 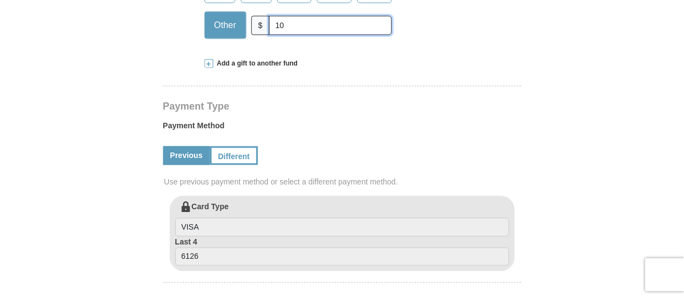 What do you see at coordinates (343, 107) in the screenshot?
I see `h4: Payment Type` at bounding box center [343, 107].